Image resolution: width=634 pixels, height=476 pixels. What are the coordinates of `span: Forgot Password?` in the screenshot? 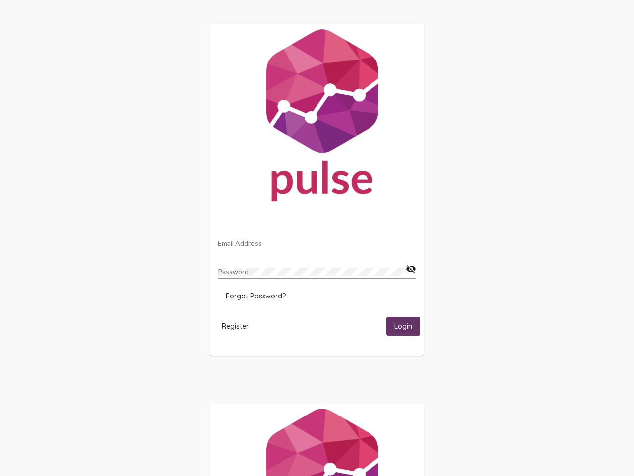 It's located at (256, 296).